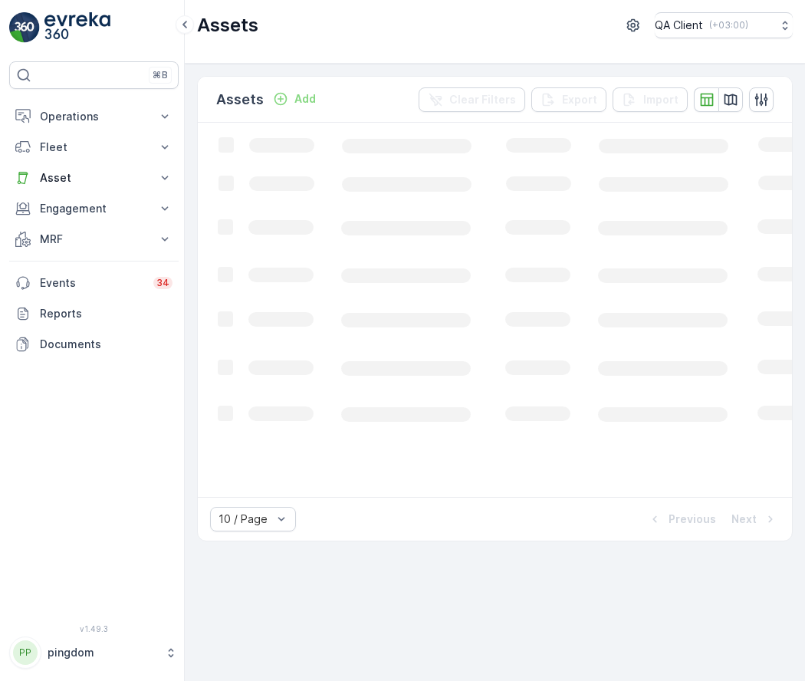 Image resolution: width=805 pixels, height=681 pixels. Describe the element at coordinates (94, 147) in the screenshot. I see `p: Fleet` at that location.